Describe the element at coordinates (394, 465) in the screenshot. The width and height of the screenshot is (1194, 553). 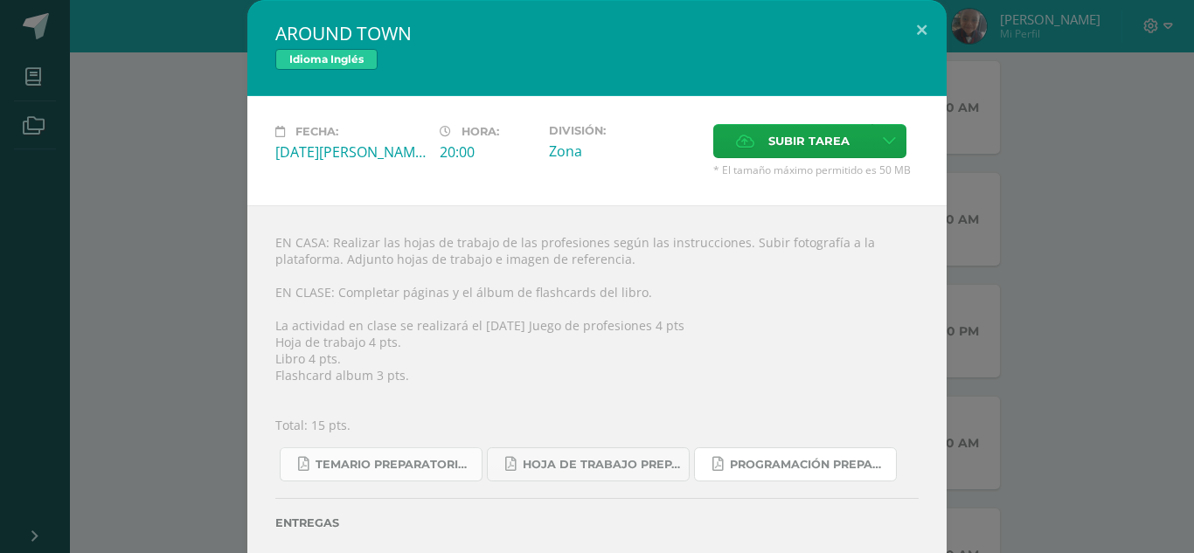
I see `span: Temario preparatoria 4-2025.pdf` at that location.